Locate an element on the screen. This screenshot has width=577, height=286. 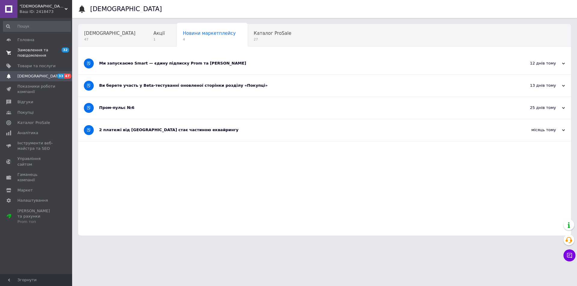
span: Відгуки is located at coordinates (25, 102).